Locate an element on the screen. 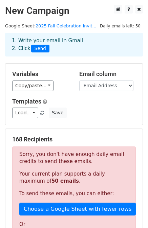  p: Your current plan supports a daily maximum of . is located at coordinates (74, 177).